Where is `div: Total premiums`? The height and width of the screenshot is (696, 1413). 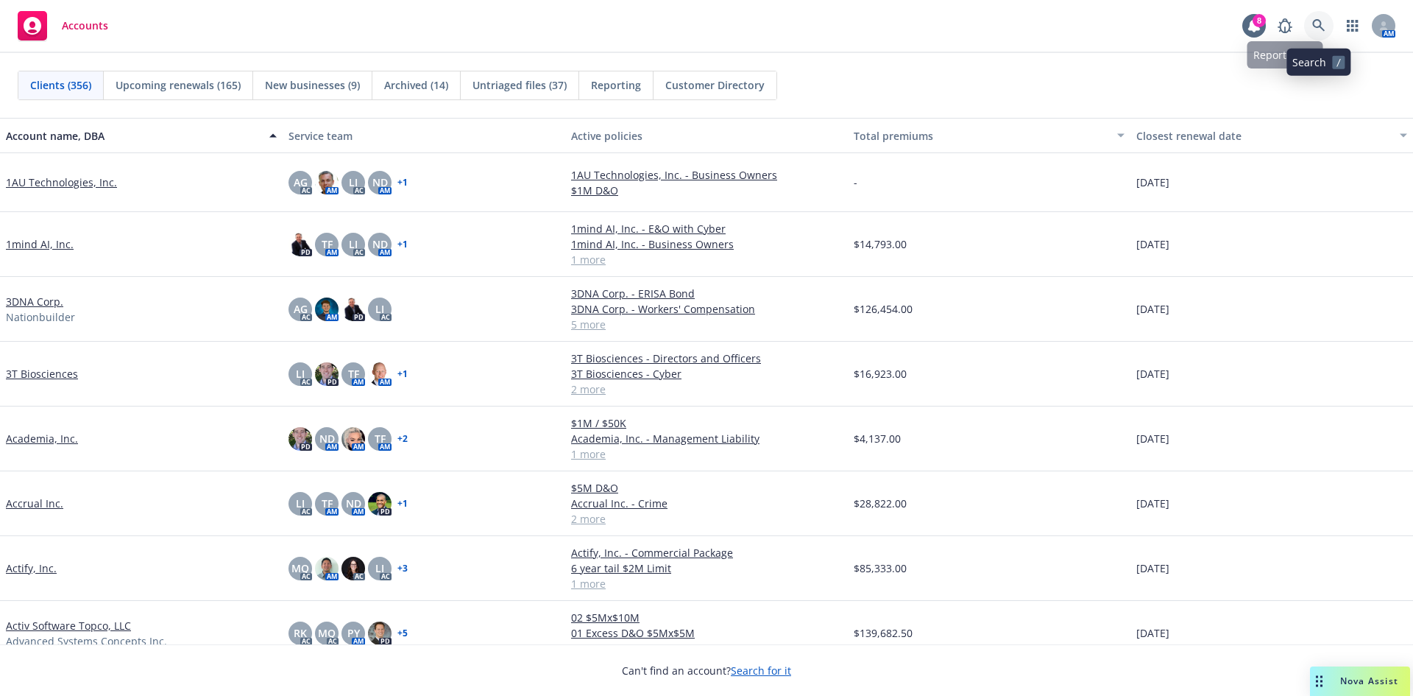
div: Total premiums is located at coordinates (981, 135).